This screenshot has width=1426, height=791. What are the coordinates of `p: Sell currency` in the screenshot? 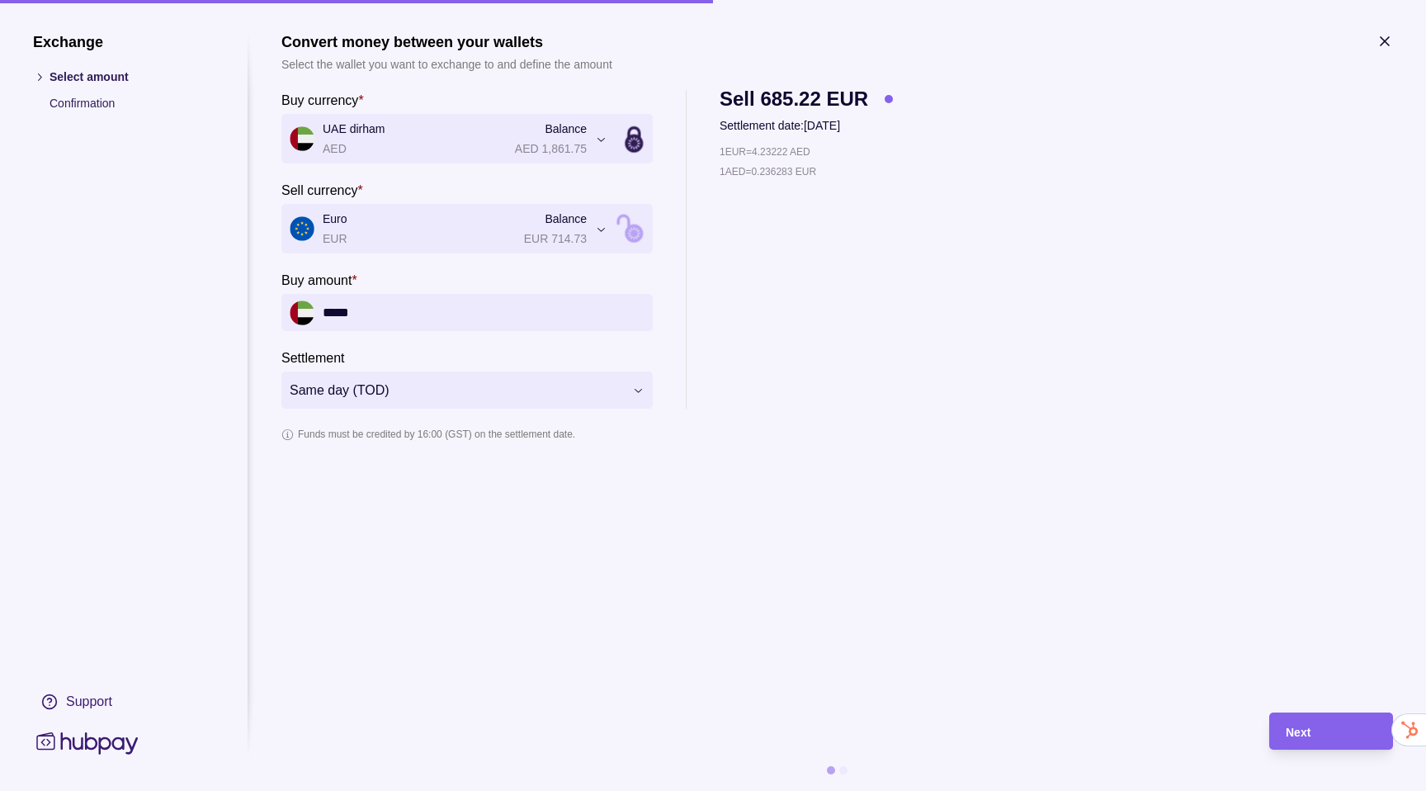 It's located at (319, 190).